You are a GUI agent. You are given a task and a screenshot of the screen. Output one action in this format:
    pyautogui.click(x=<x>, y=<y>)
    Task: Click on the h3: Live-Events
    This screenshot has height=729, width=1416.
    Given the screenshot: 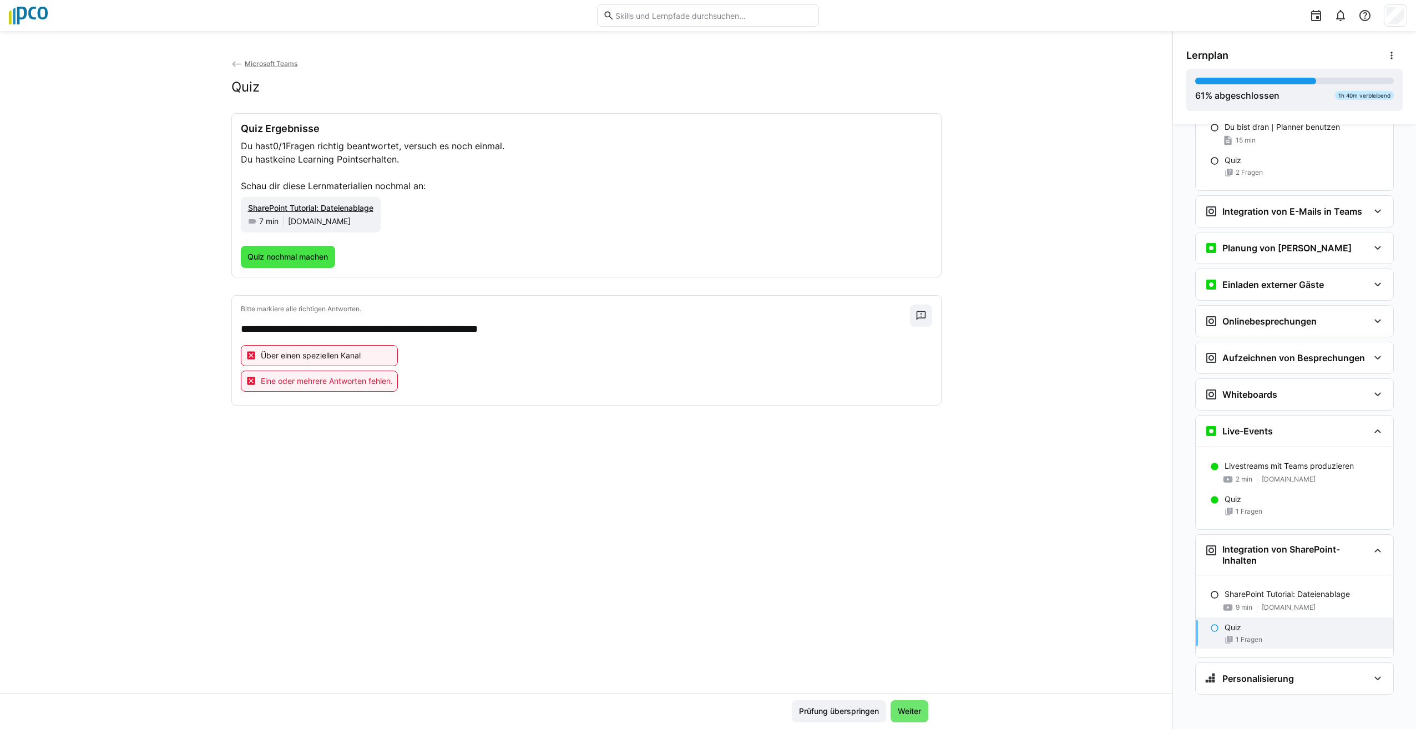 What is the action you would take?
    pyautogui.click(x=1248, y=431)
    